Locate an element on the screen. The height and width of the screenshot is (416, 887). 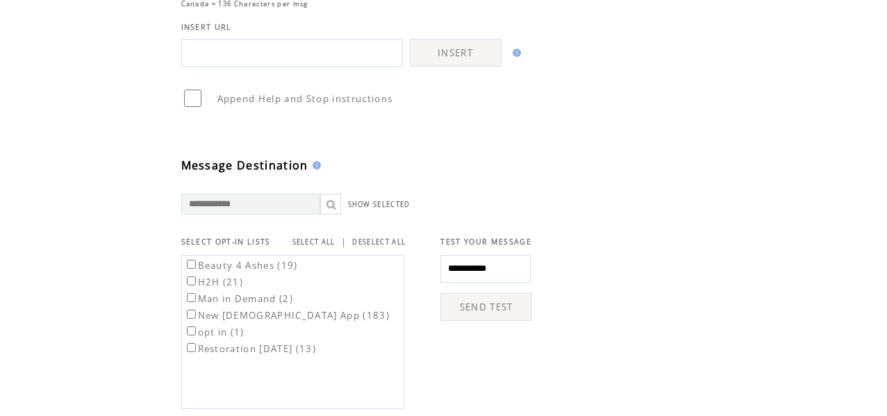
input: H2H (21) is located at coordinates (191, 281).